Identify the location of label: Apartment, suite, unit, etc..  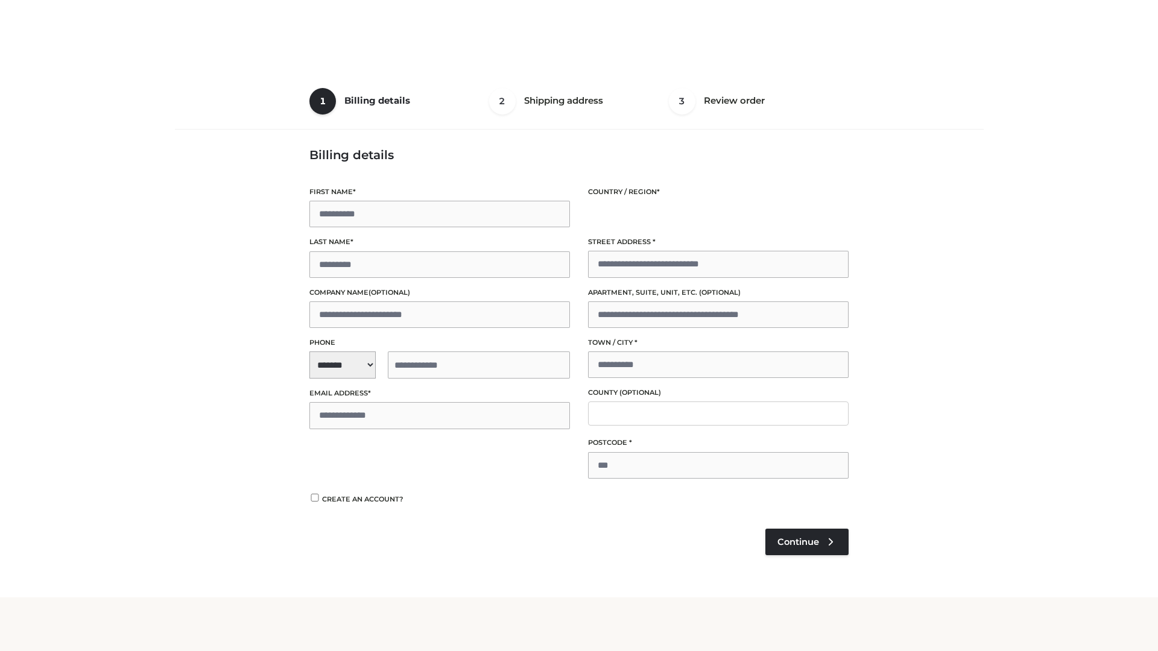
(718, 293).